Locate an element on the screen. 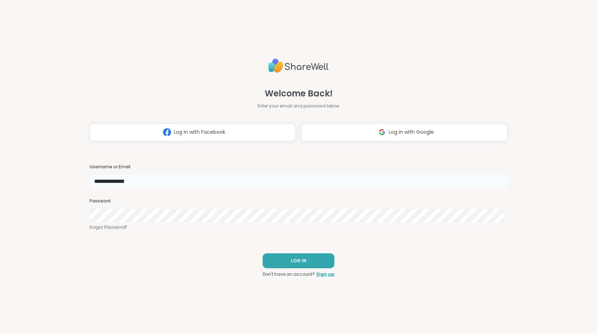  span: Enter your email and password below is located at coordinates (299, 106).